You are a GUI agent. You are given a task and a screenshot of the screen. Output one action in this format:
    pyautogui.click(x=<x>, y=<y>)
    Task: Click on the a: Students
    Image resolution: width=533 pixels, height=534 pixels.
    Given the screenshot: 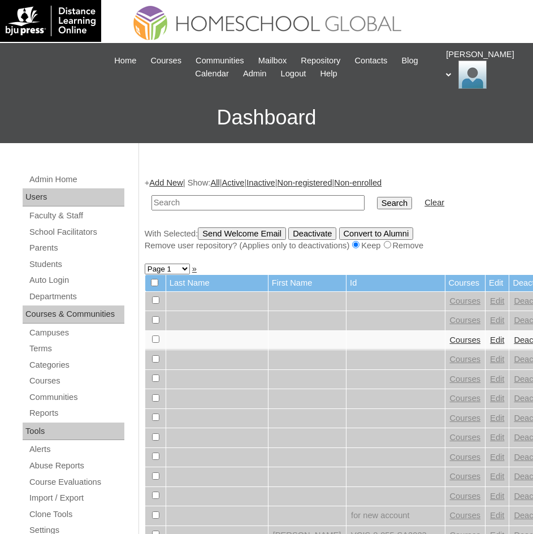 What is the action you would take?
    pyautogui.click(x=76, y=264)
    